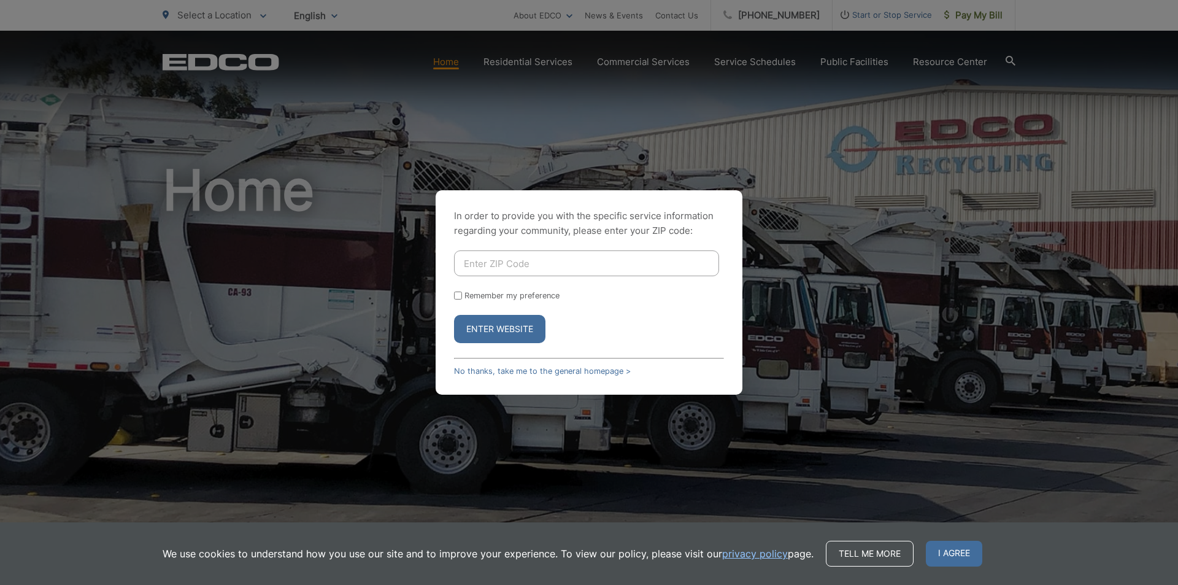 The height and width of the screenshot is (585, 1178). Describe the element at coordinates (755, 553) in the screenshot. I see `a: privacy policy` at that location.